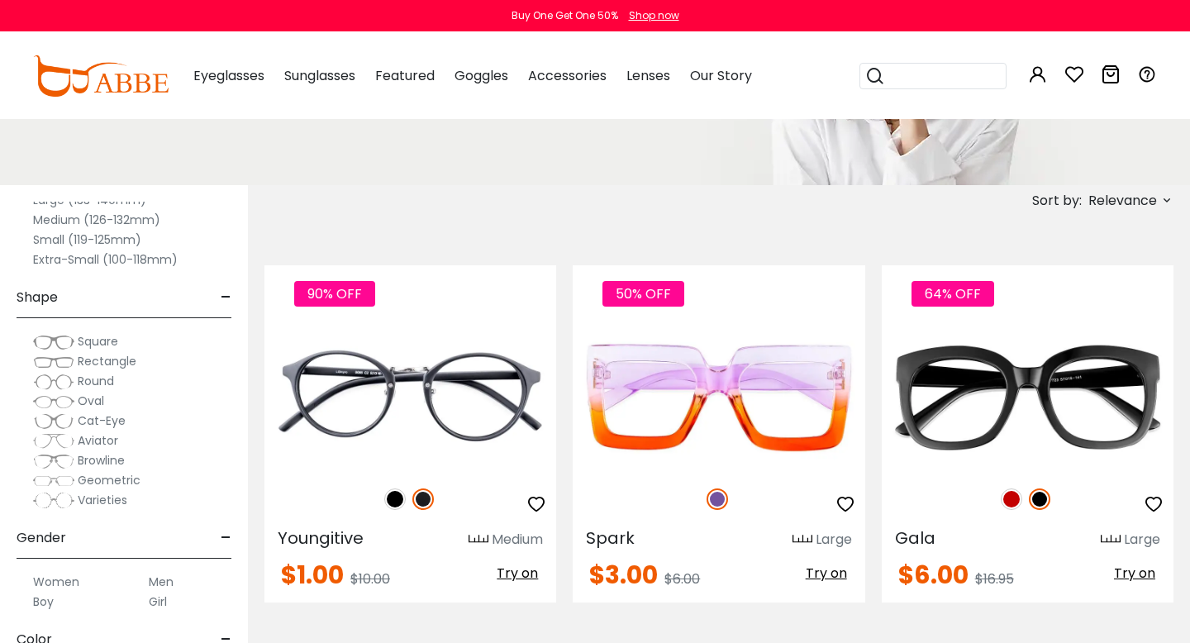 The width and height of the screenshot is (1190, 643). What do you see at coordinates (567, 75) in the screenshot?
I see `span: Accessories` at bounding box center [567, 75].